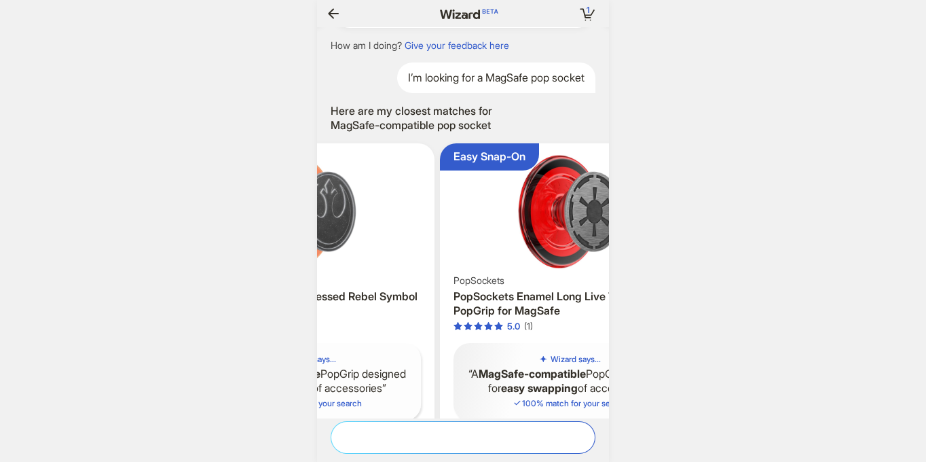 The height and width of the screenshot is (462, 926). What do you see at coordinates (420, 45) in the screenshot?
I see `div: How am I doing?` at bounding box center [420, 45].